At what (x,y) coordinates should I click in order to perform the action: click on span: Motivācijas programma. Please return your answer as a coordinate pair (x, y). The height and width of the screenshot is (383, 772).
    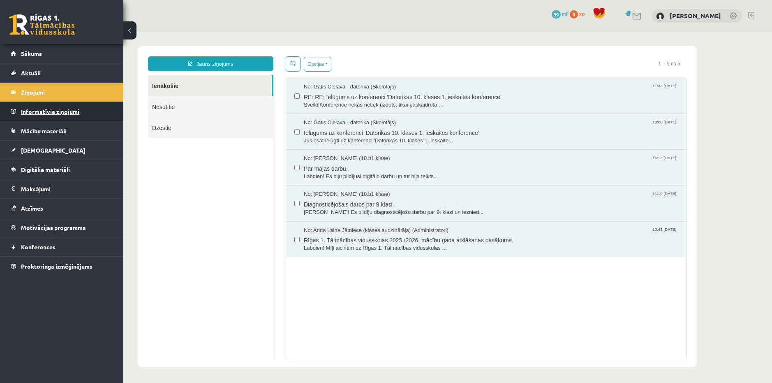
    Looking at the image, I should click on (53, 227).